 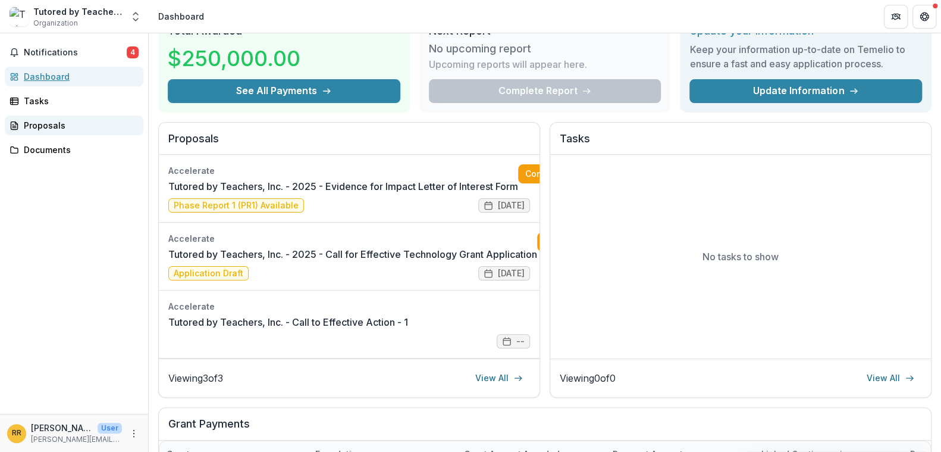 What do you see at coordinates (74, 101) in the screenshot?
I see `a: Tasks` at bounding box center [74, 101].